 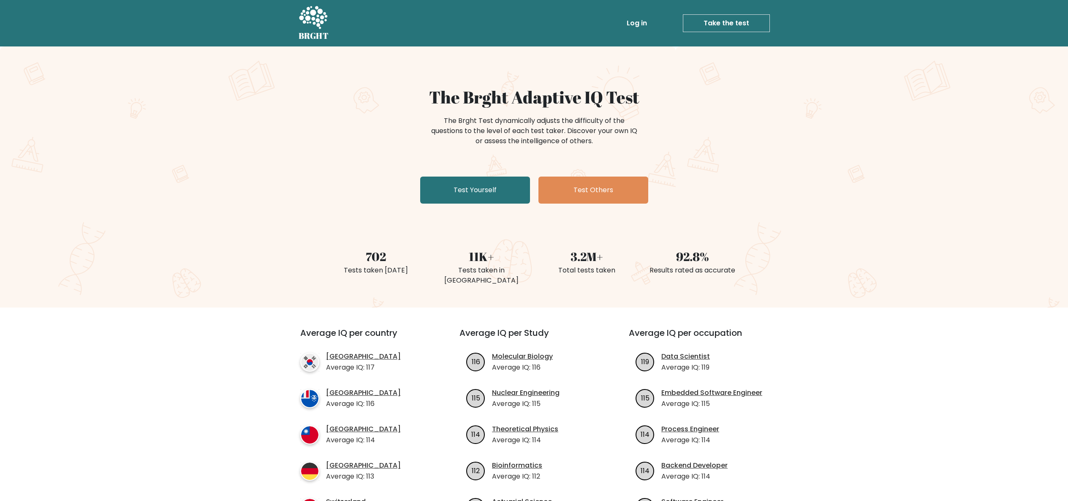 What do you see at coordinates (376, 256) in the screenshot?
I see `div: 702` at bounding box center [376, 256].